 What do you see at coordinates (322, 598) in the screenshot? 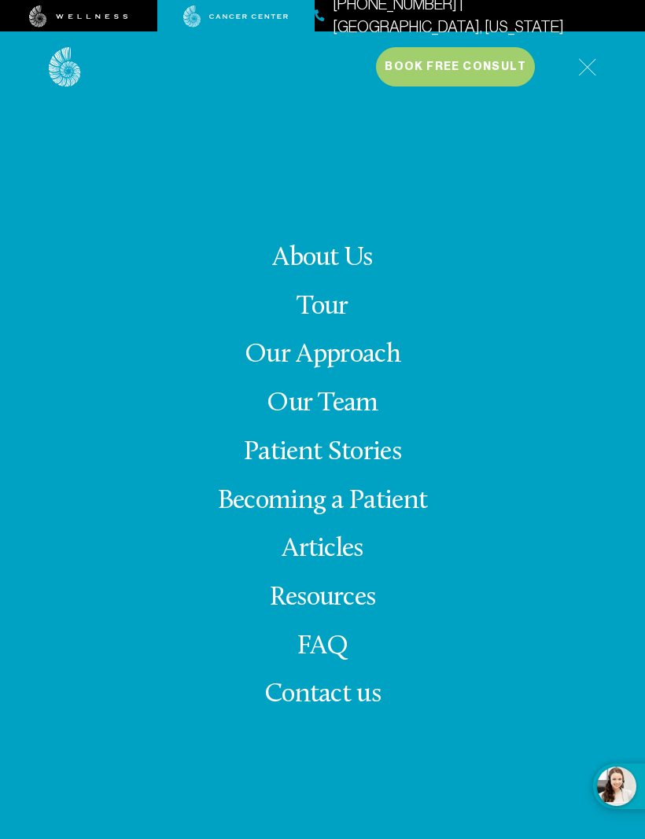
I see `a: Resources` at bounding box center [322, 598].